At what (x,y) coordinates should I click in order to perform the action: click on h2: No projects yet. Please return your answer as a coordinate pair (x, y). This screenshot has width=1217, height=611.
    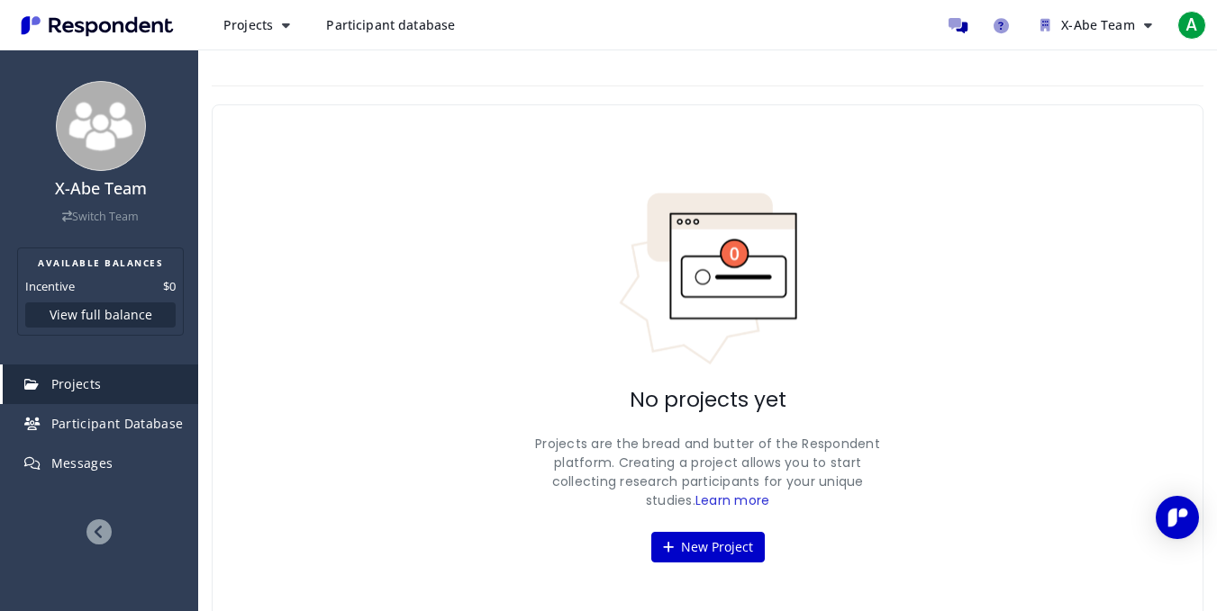
    Looking at the image, I should click on (708, 401).